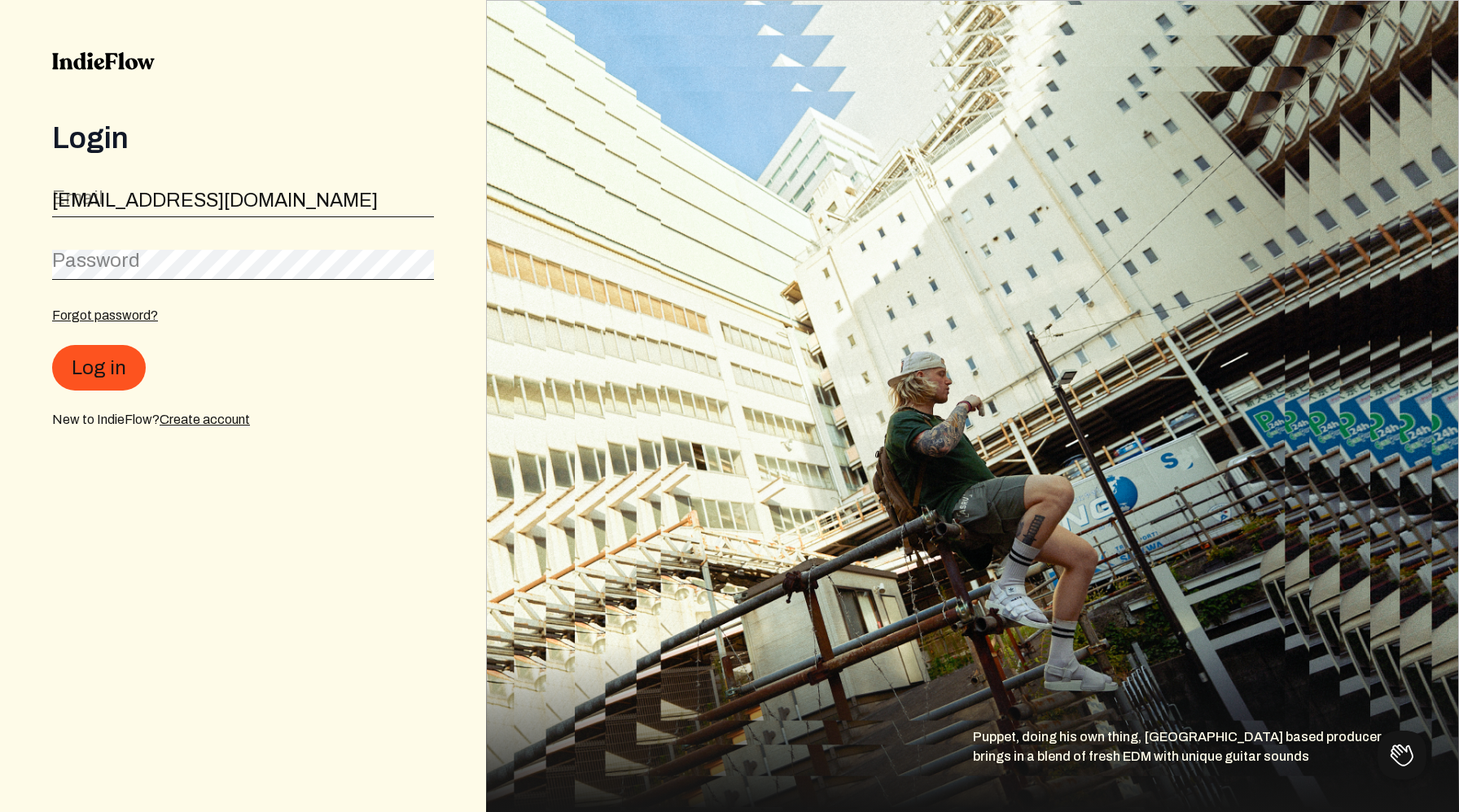 The image size is (1459, 812). Describe the element at coordinates (205, 419) in the screenshot. I see `a: Create account` at that location.